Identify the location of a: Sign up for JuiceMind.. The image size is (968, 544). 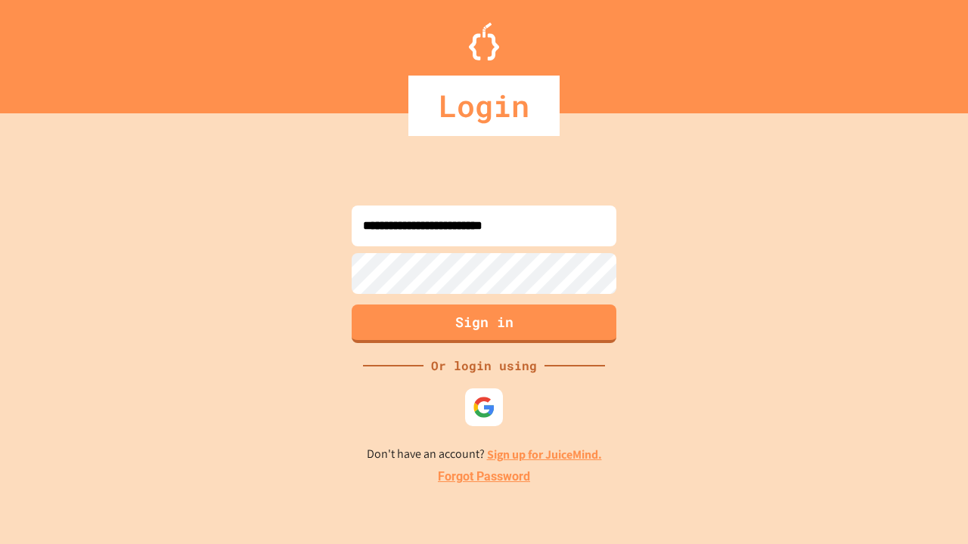
(544, 454).